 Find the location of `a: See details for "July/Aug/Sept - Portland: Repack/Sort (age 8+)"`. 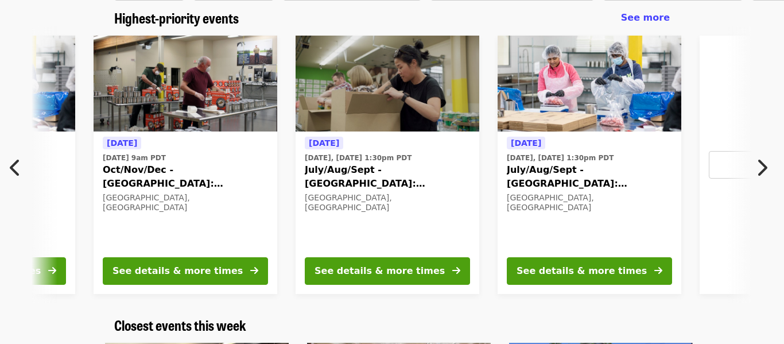

a: See details for "July/Aug/Sept - Portland: Repack/Sort (age 8+)" is located at coordinates (387, 165).